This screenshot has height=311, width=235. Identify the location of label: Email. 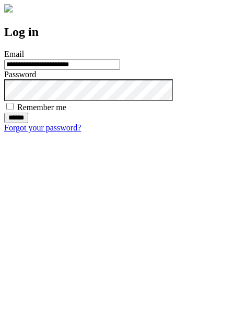
(14, 54).